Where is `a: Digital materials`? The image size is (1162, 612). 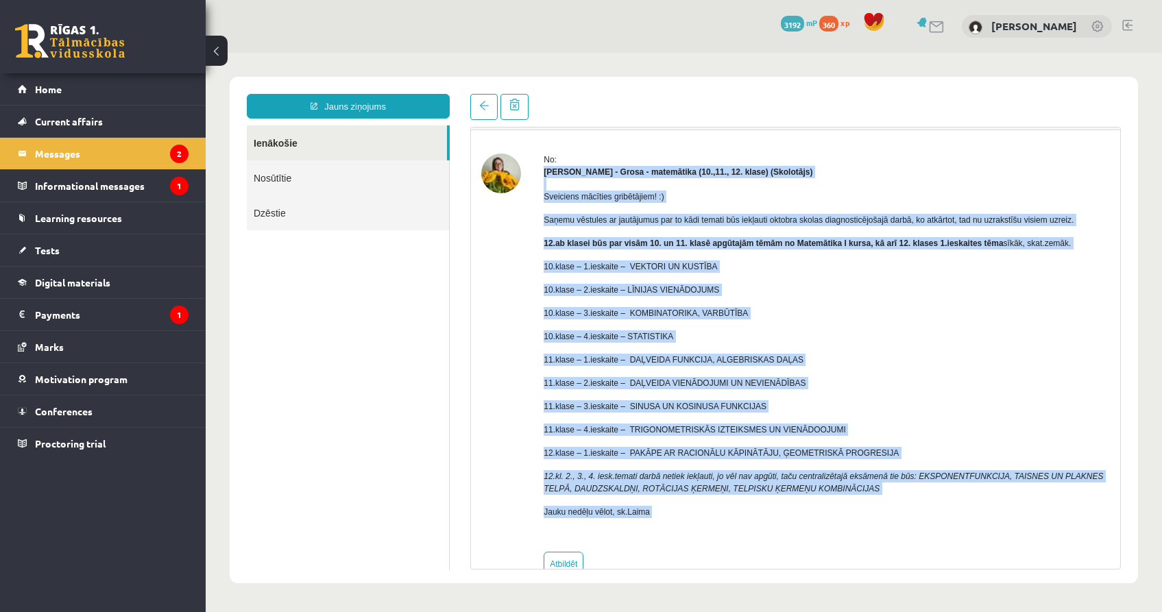 a: Digital materials is located at coordinates (103, 283).